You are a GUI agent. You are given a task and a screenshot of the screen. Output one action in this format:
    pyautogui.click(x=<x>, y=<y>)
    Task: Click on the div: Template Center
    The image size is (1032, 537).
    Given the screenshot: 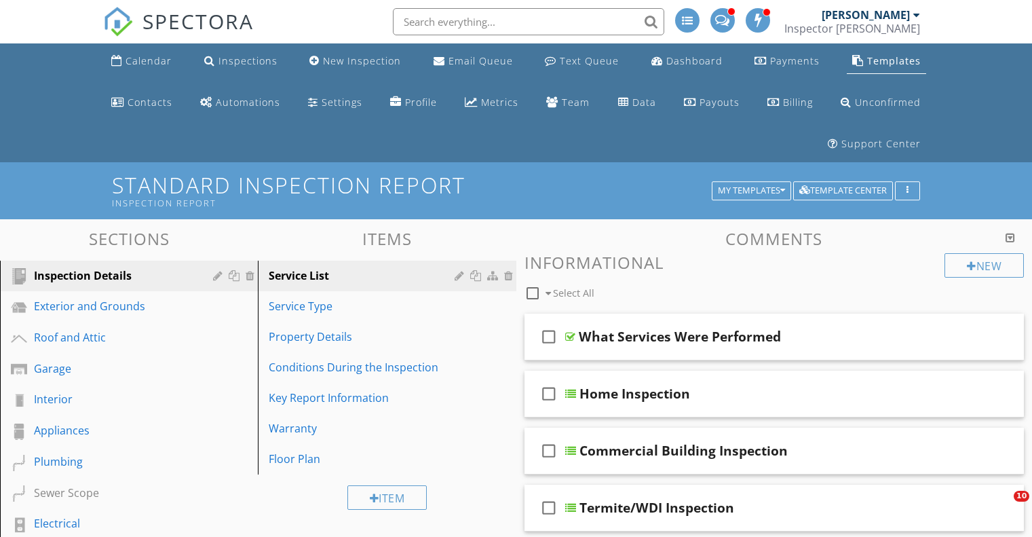 What is the action you would take?
    pyautogui.click(x=843, y=191)
    